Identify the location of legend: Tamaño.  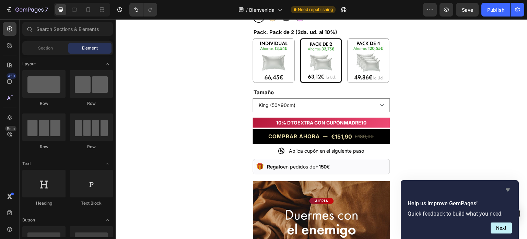
(148, 73).